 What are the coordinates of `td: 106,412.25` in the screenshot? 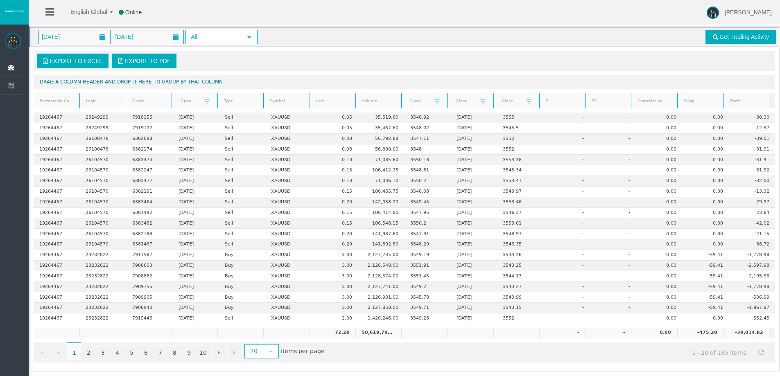 It's located at (381, 171).